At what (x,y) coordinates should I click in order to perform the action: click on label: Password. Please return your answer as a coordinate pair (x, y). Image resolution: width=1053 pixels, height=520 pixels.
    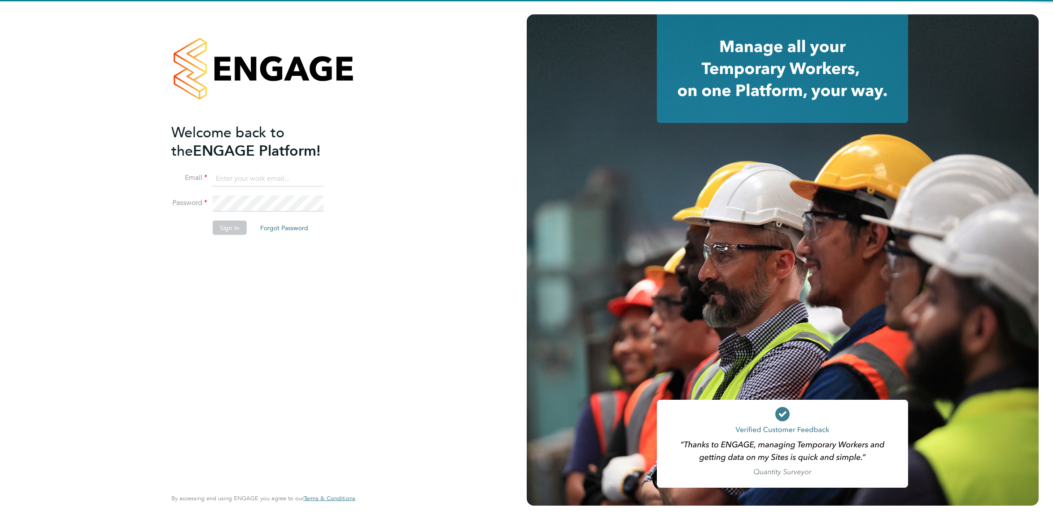
    Looking at the image, I should click on (189, 203).